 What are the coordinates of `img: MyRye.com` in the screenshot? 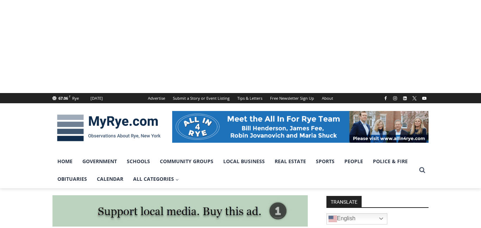 It's located at (109, 128).